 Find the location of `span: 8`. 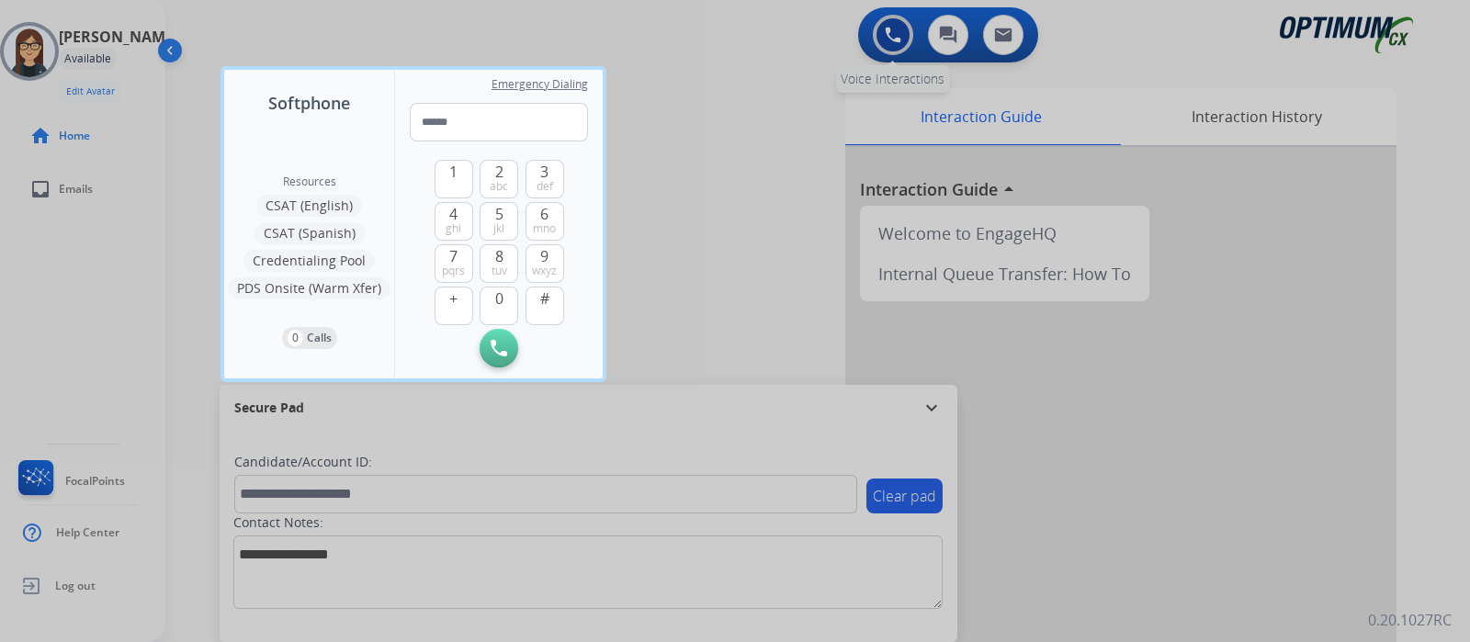

span: 8 is located at coordinates (499, 256).